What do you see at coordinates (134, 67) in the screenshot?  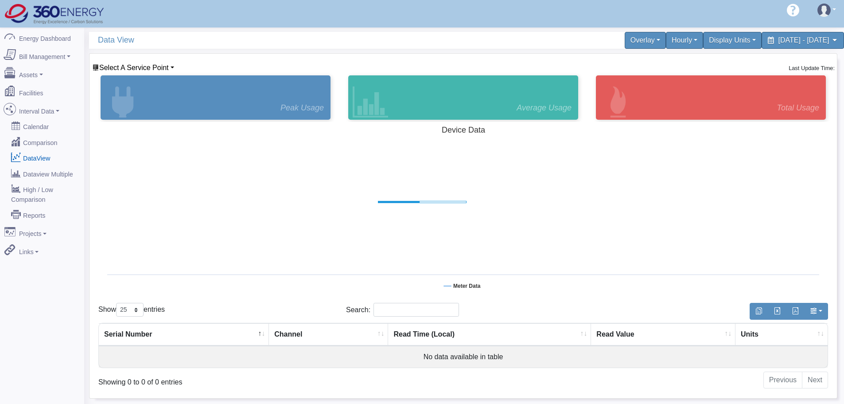 I see `span: Device List` at bounding box center [134, 67].